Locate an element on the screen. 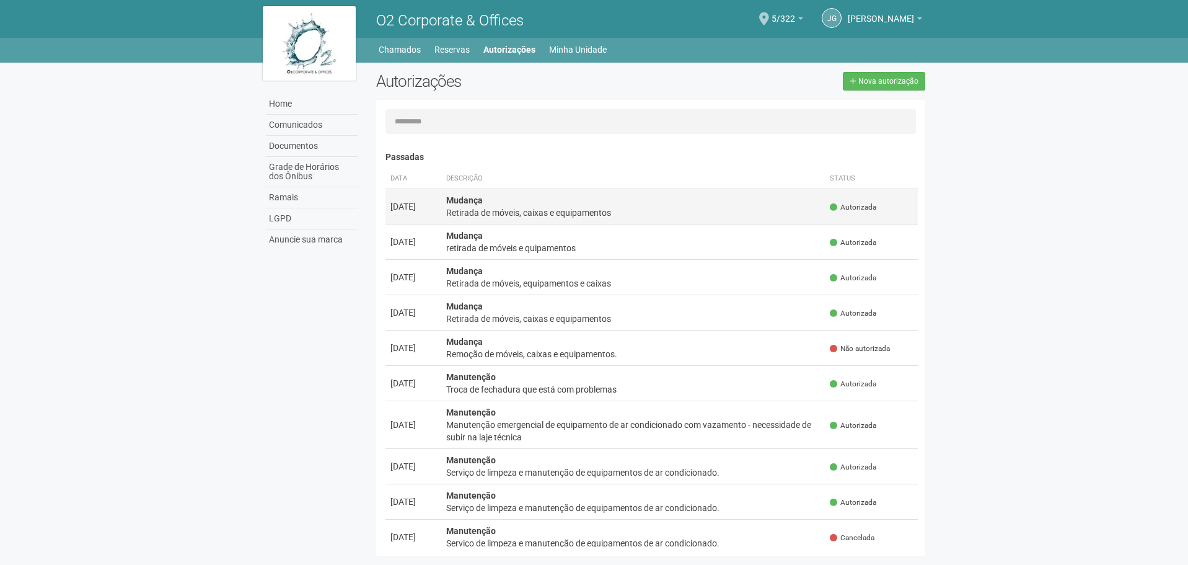 The height and width of the screenshot is (565, 1188). a: Chamados is located at coordinates (400, 50).